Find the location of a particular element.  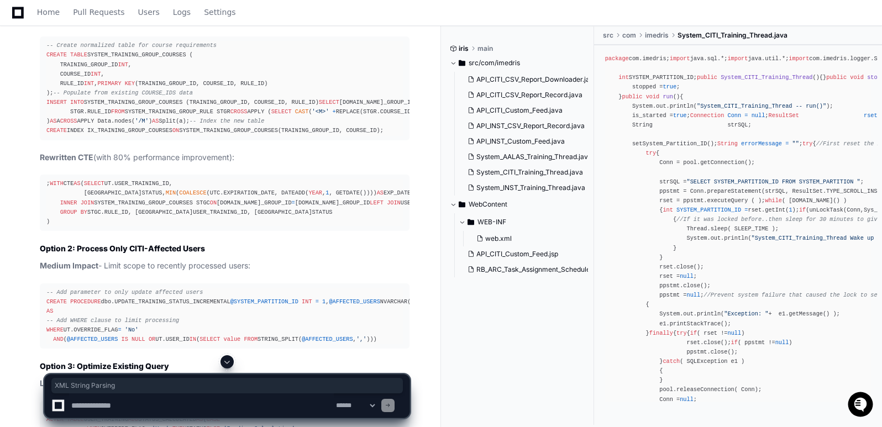

span: public is located at coordinates (707, 77).